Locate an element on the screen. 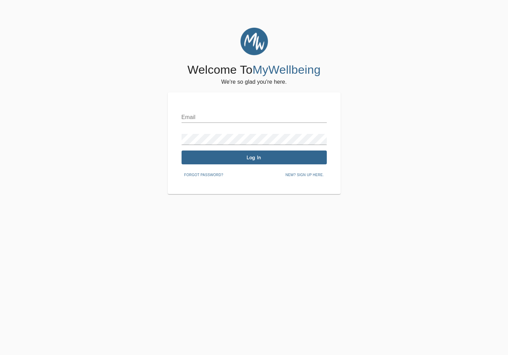 This screenshot has width=508, height=355. span: Log In is located at coordinates (254, 157).